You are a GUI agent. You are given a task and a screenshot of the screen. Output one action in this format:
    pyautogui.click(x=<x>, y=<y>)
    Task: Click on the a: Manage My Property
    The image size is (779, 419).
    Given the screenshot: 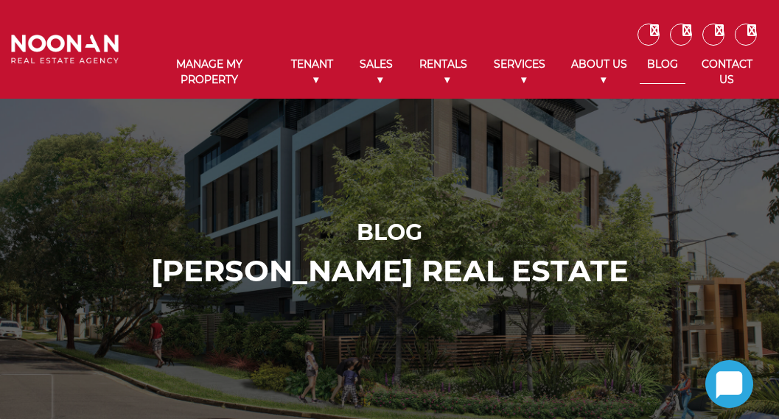 What is the action you would take?
    pyautogui.click(x=209, y=72)
    